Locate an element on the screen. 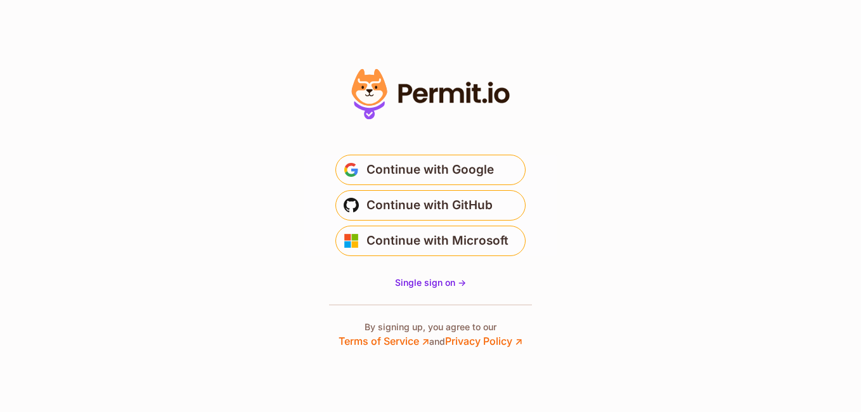 The width and height of the screenshot is (861, 412). span: Continue with Microsoft is located at coordinates (437, 241).